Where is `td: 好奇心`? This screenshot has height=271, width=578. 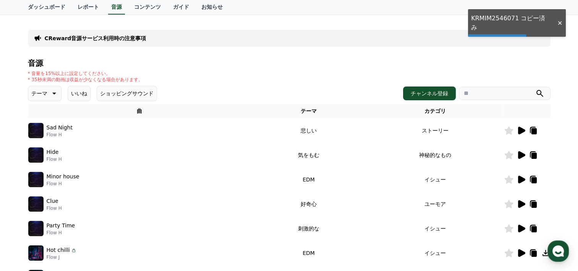
td: 好奇心 is located at coordinates (309, 204).